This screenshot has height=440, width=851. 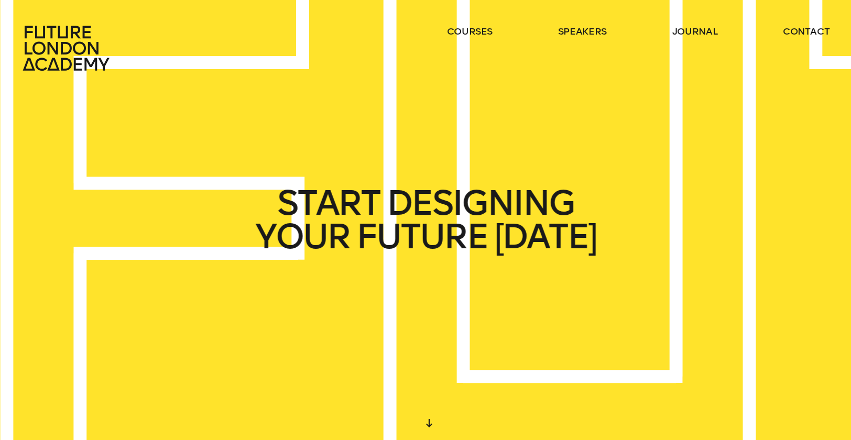 I want to click on span: FUTURE, so click(x=422, y=237).